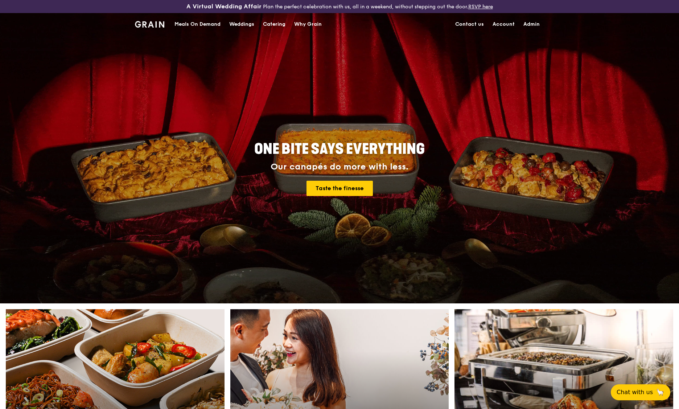 This screenshot has height=409, width=679. What do you see at coordinates (242, 24) in the screenshot?
I see `div: Weddings` at bounding box center [242, 24].